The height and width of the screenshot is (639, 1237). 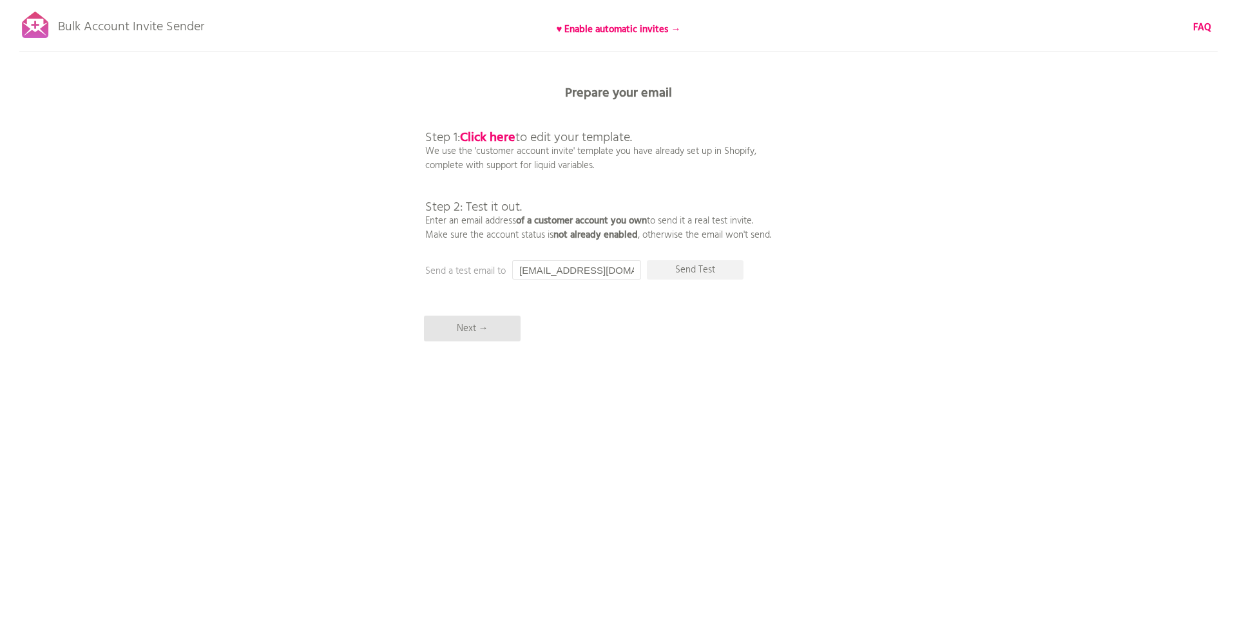 I want to click on span: Step 2: Test it out., so click(x=474, y=207).